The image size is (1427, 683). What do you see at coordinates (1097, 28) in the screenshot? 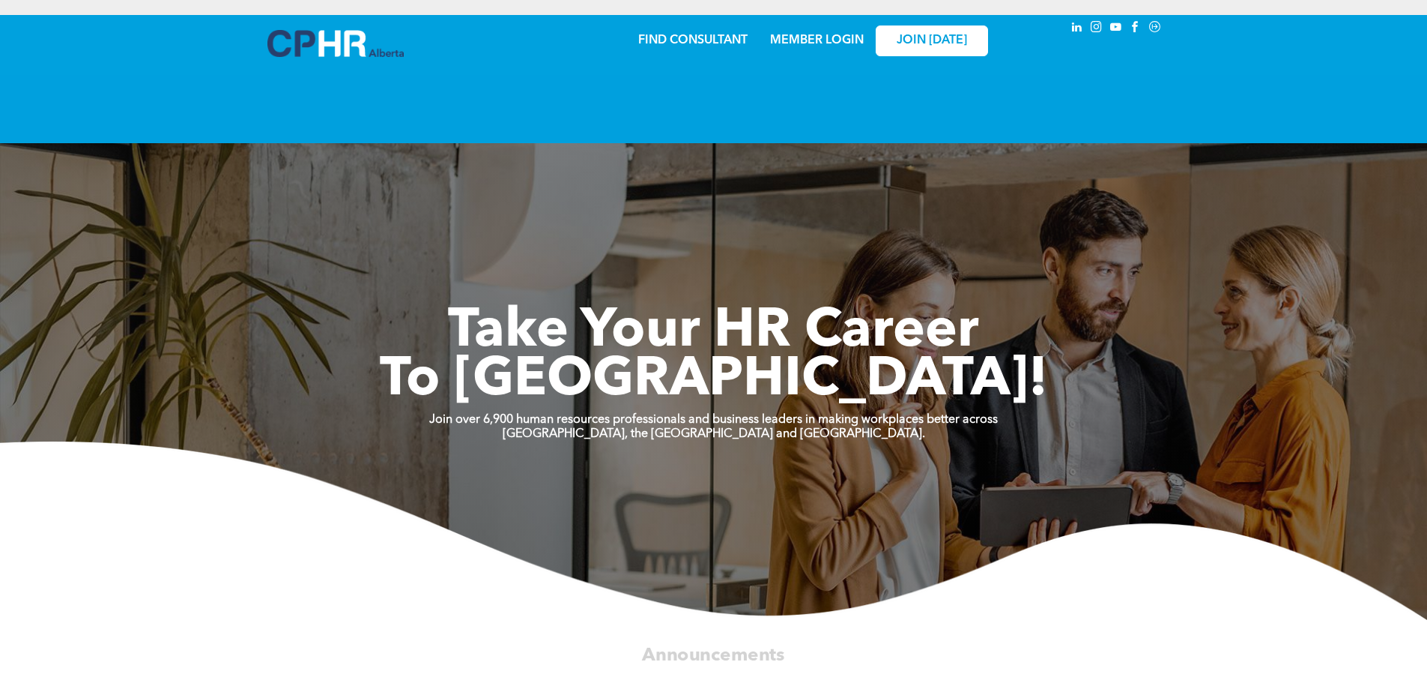
I see `a: instagram` at bounding box center [1097, 28].